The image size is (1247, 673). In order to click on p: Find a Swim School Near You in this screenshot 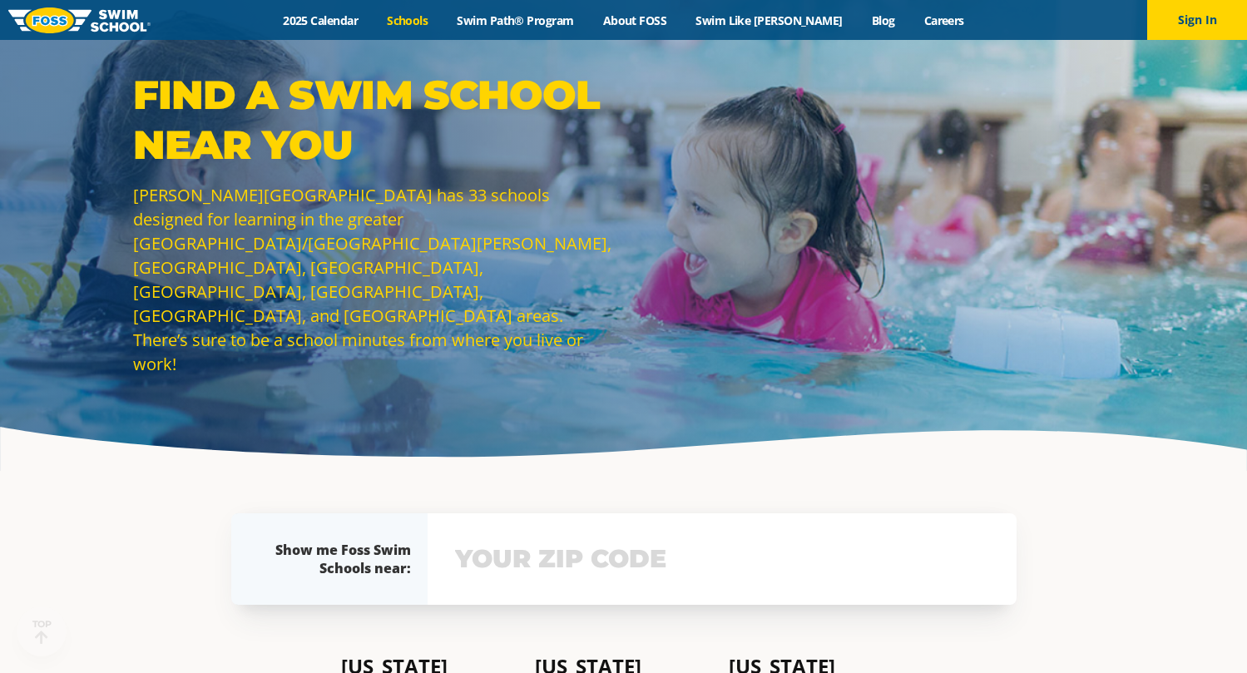, I will do `click(374, 120)`.